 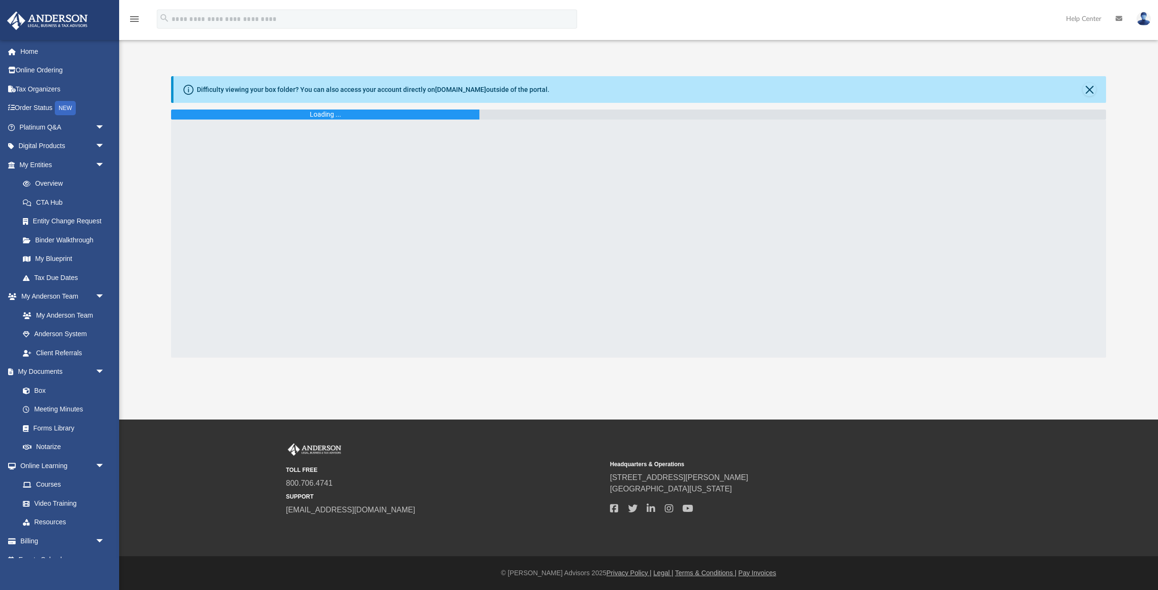 I want to click on img: User Pic, so click(x=1144, y=19).